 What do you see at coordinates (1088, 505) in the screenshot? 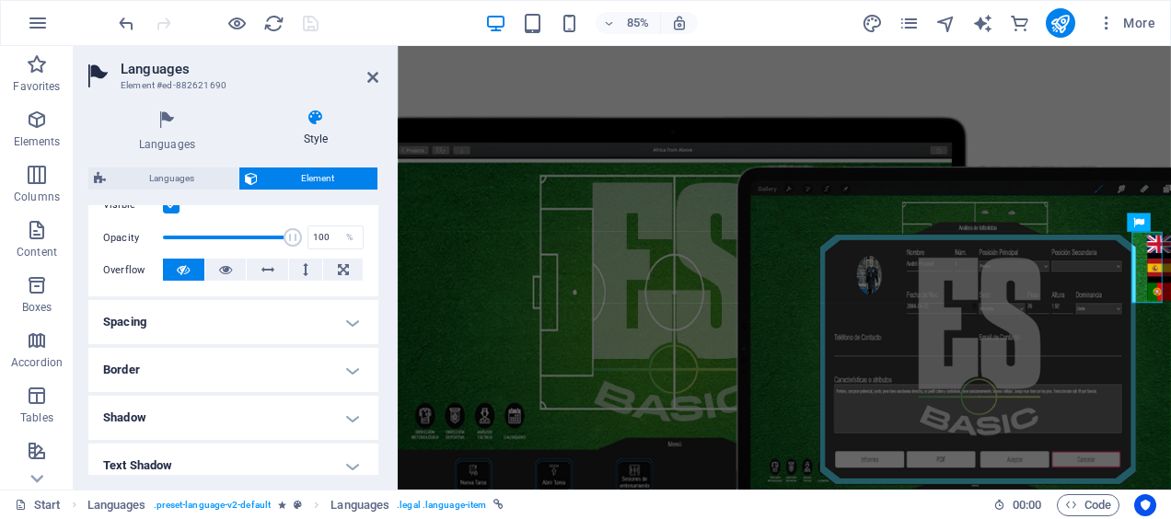
I see `span: Code` at bounding box center [1088, 505].